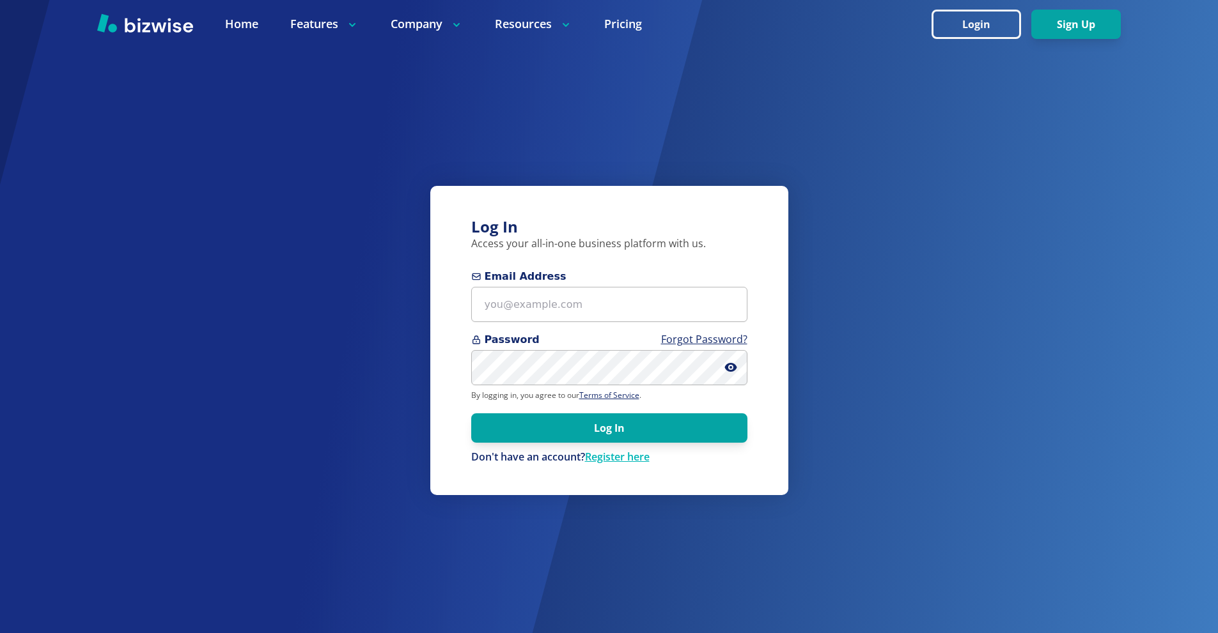  What do you see at coordinates (976, 24) in the screenshot?
I see `button: Login` at bounding box center [976, 24].